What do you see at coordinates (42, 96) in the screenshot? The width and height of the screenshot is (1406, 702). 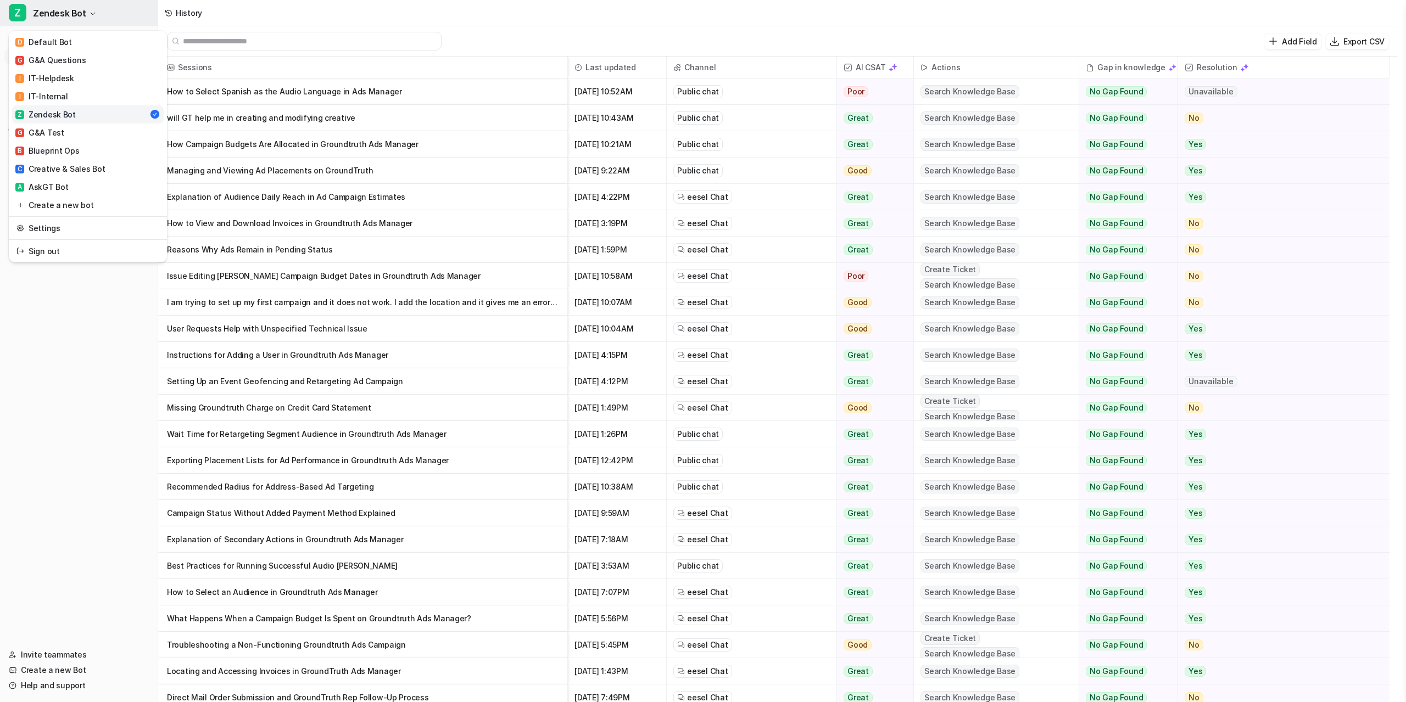 I see `div: IT-Internal` at bounding box center [42, 96].